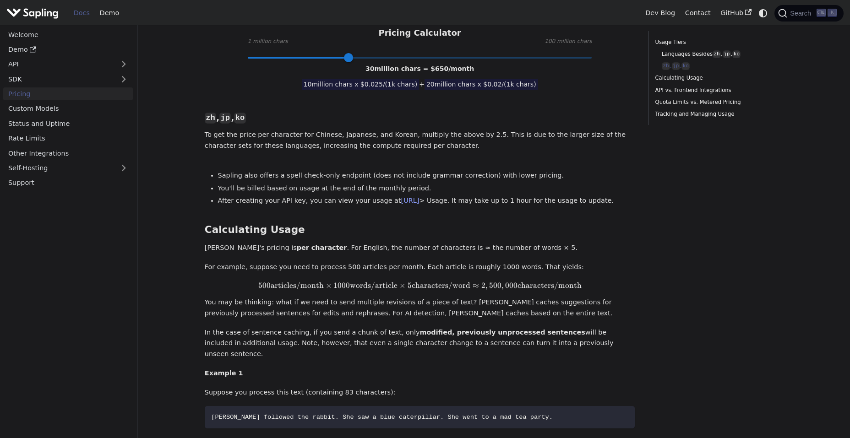 The width and height of the screenshot is (850, 438). Describe the element at coordinates (511, 285) in the screenshot. I see `span: 000` at that location.